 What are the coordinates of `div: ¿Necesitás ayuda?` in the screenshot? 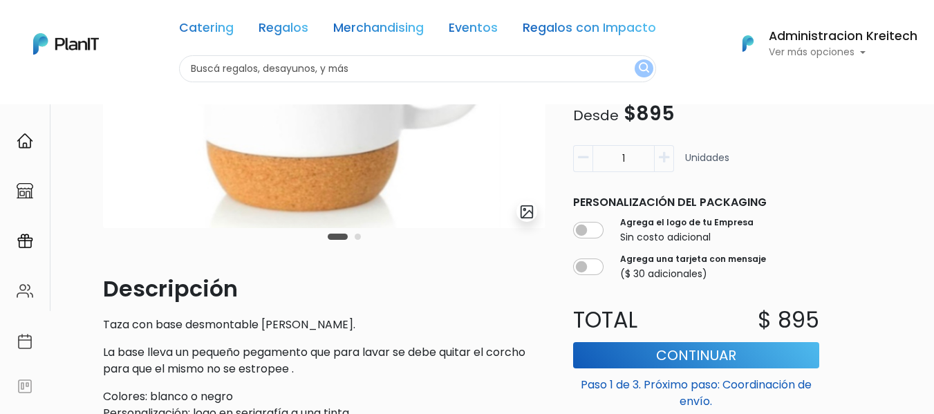 It's located at (135, 26).